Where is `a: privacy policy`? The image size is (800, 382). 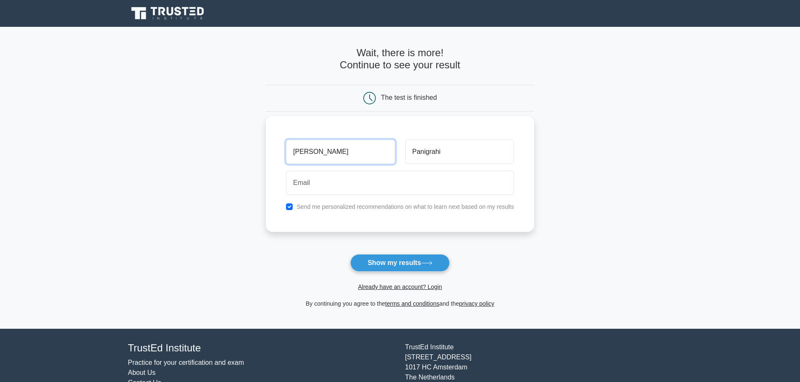
a: privacy policy is located at coordinates (476, 304).